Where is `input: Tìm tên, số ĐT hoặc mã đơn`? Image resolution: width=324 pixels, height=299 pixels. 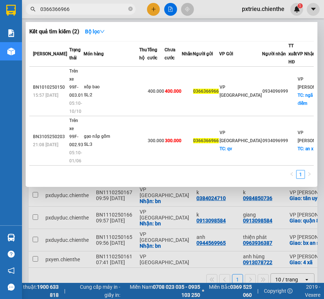 input: Tìm tên, số ĐT hoặc mã đơn is located at coordinates (84, 9).